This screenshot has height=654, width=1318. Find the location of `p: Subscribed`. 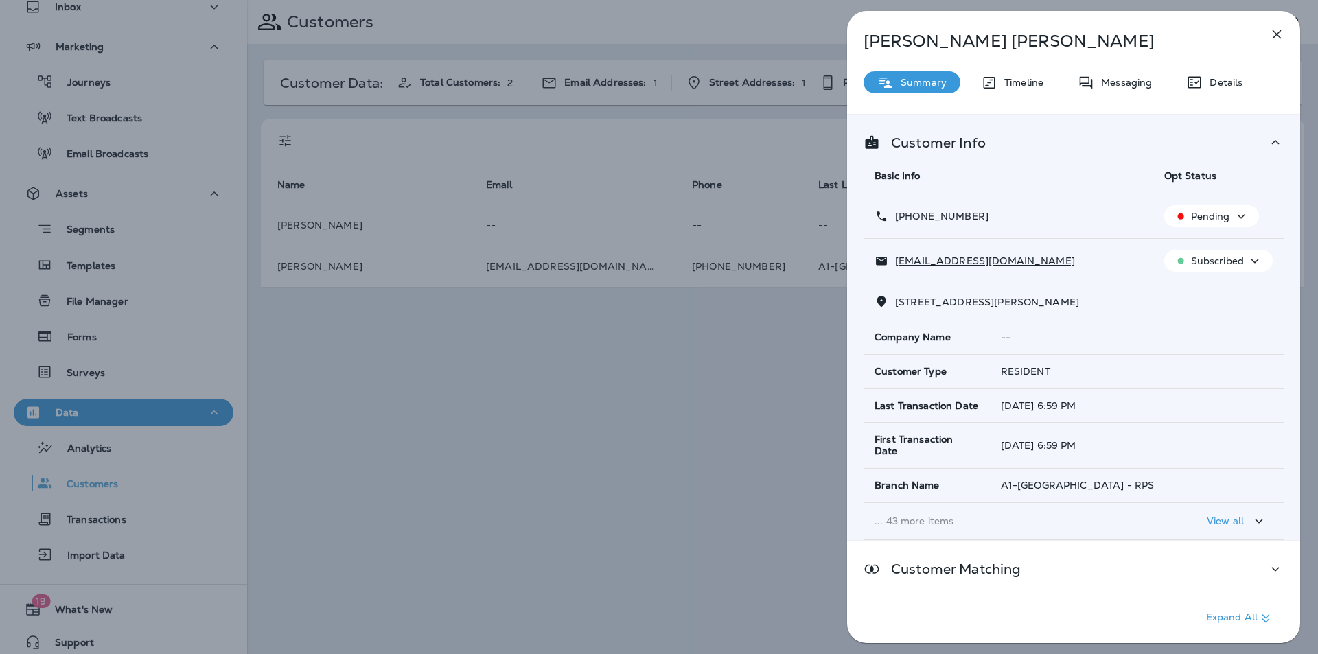

p: Subscribed is located at coordinates (1217, 261).